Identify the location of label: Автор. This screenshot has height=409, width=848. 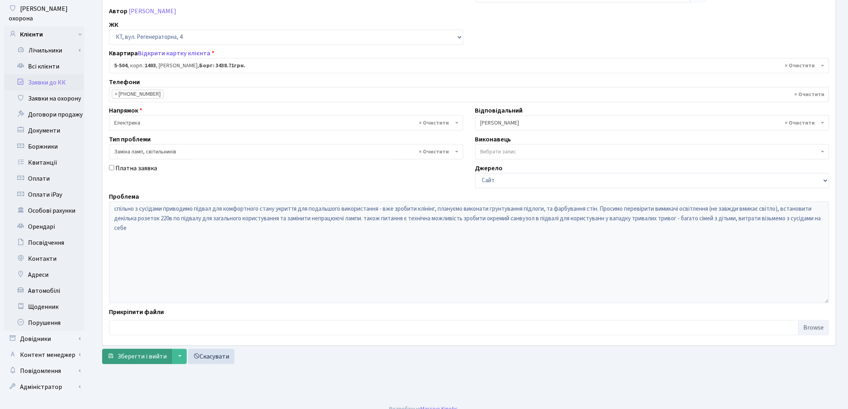
(118, 11).